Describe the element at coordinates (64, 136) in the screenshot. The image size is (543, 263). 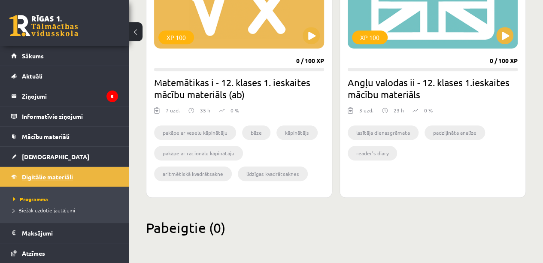
I see `a: Mācību materiāli` at that location.